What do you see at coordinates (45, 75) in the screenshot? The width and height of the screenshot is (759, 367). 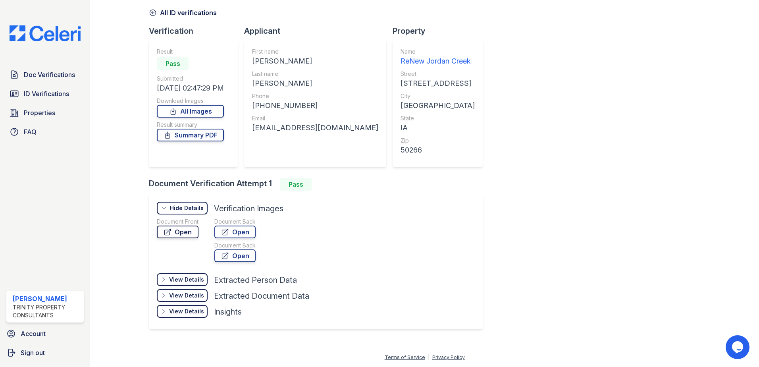 I see `a: Doc Verifications` at bounding box center [45, 75].